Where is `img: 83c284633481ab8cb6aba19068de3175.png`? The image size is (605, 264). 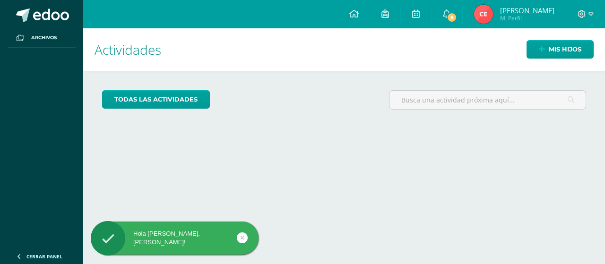
img: 83c284633481ab8cb6aba19068de3175.png is located at coordinates (483, 14).